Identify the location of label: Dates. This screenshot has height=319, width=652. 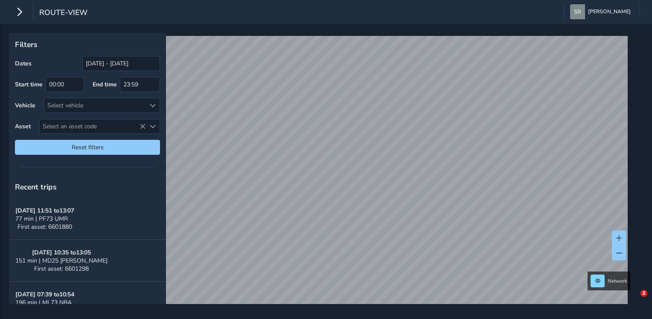
(23, 63).